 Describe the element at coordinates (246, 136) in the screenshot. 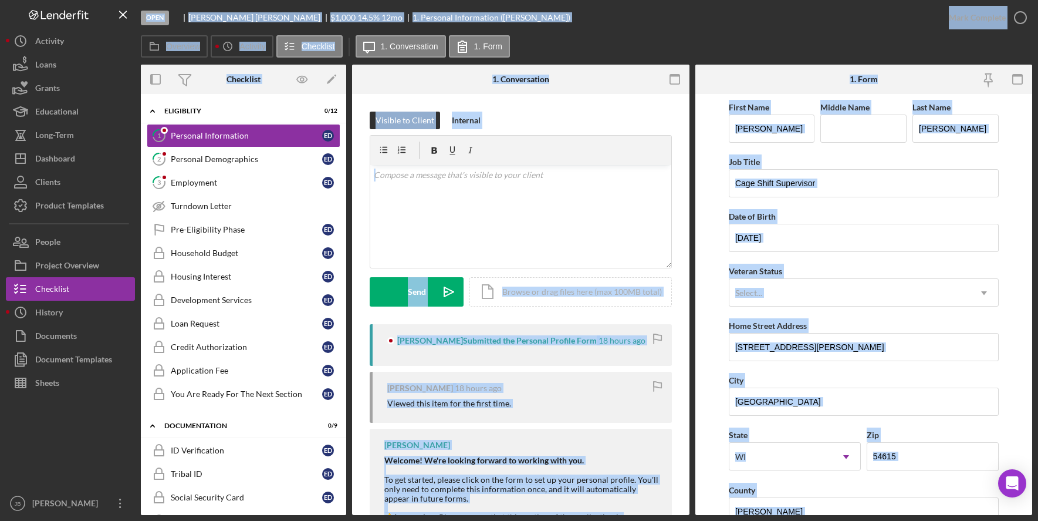

I see `div: Personal Information` at that location.